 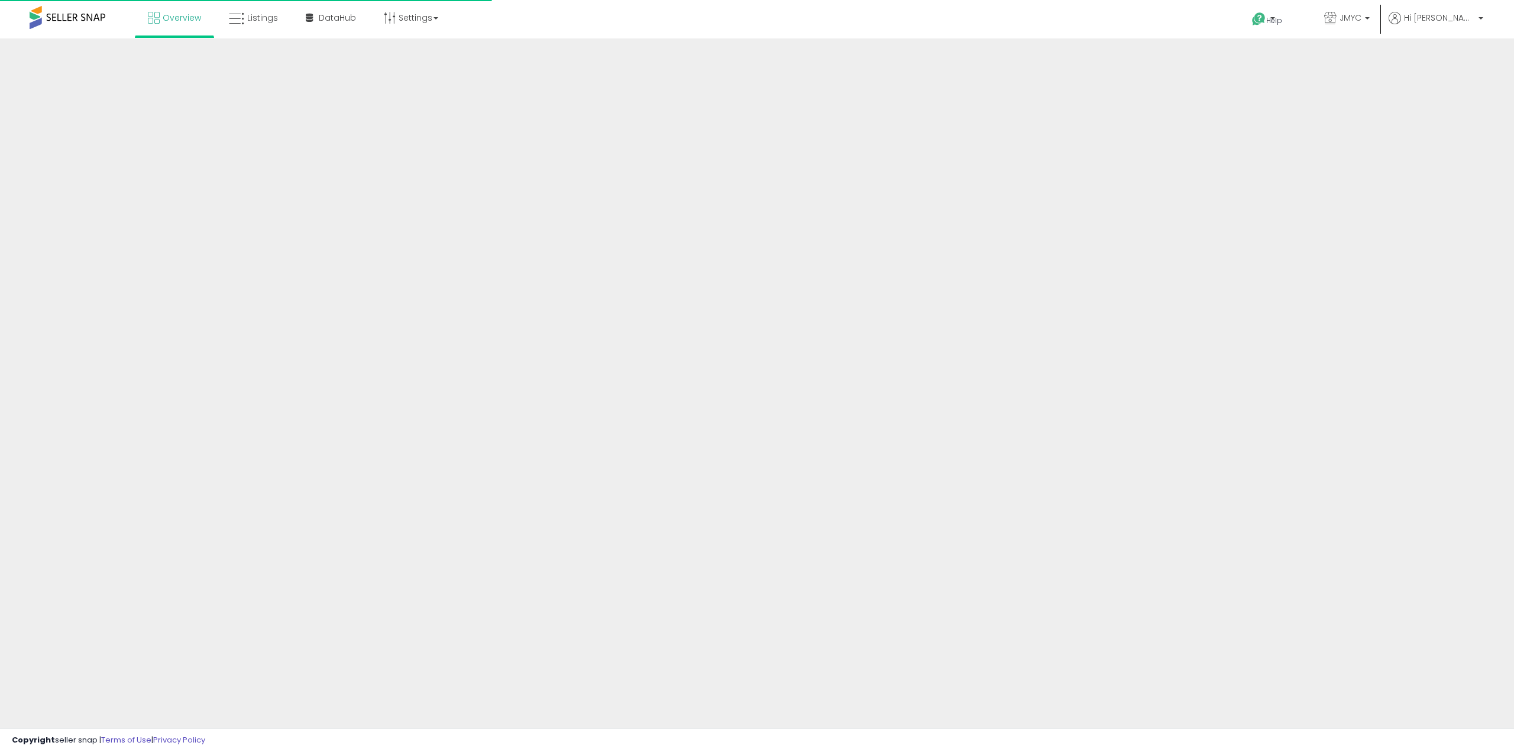 What do you see at coordinates (182, 18) in the screenshot?
I see `span: Overview` at bounding box center [182, 18].